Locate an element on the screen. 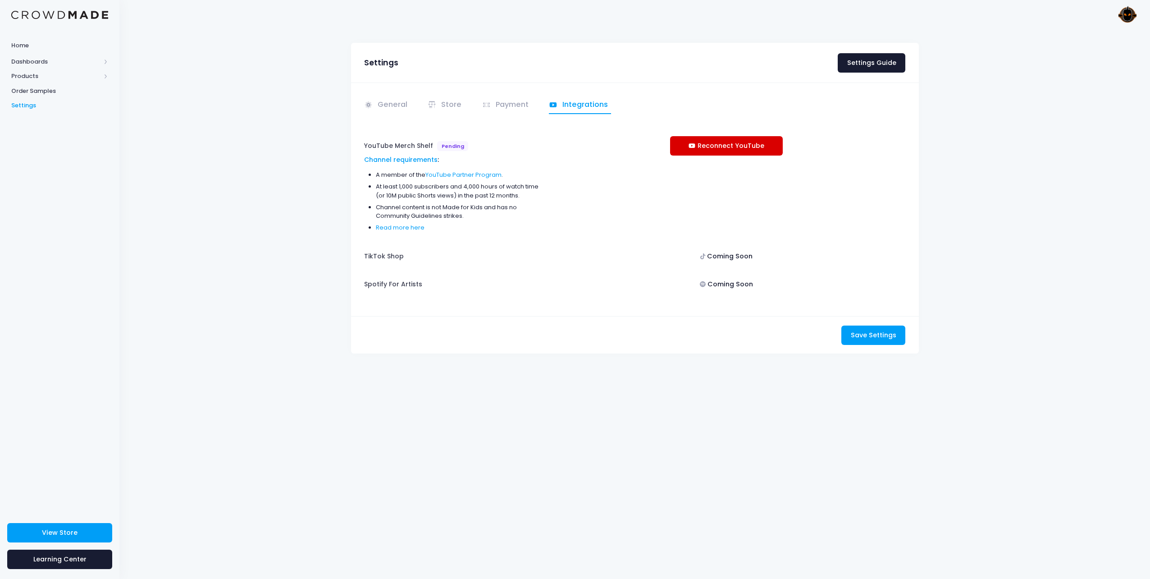 This screenshot has height=579, width=1150. a: Store is located at coordinates (446, 105).